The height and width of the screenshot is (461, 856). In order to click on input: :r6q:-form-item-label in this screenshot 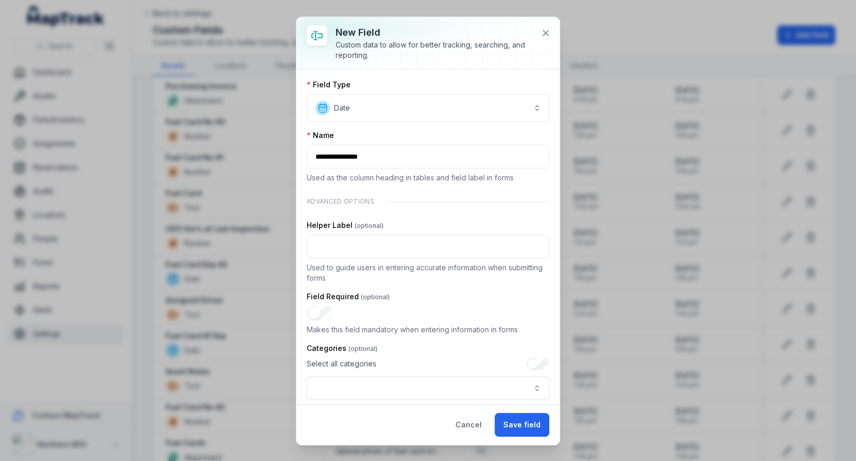, I will do `click(428, 156)`.